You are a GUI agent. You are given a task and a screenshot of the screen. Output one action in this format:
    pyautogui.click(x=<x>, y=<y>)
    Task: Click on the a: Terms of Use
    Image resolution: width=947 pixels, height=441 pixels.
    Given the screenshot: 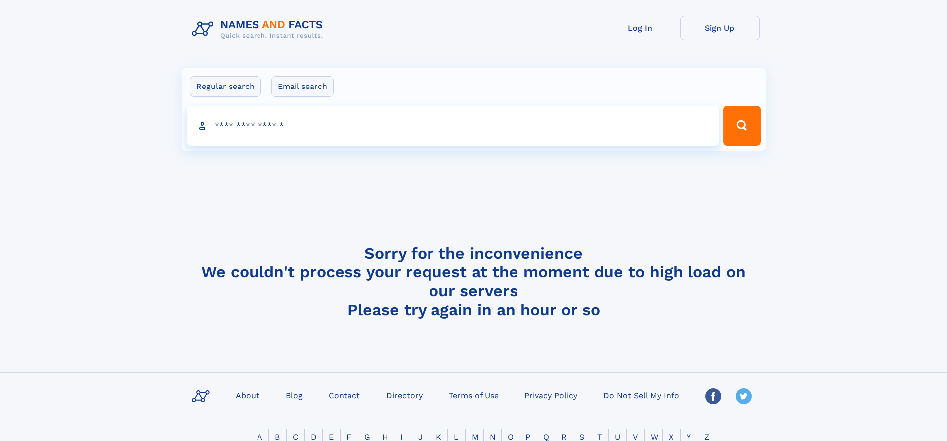 What is the action you would take?
    pyautogui.click(x=474, y=395)
    